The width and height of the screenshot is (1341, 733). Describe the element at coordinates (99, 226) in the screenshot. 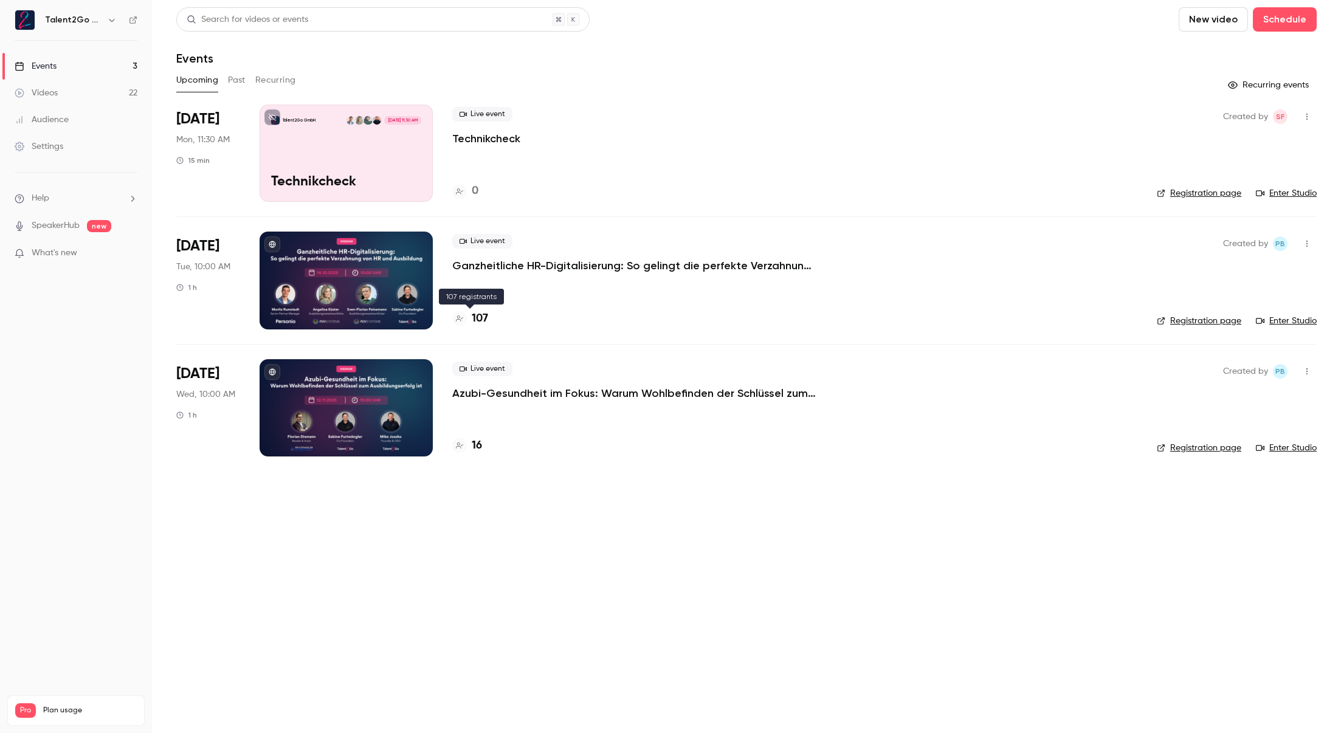

I see `span: new` at that location.